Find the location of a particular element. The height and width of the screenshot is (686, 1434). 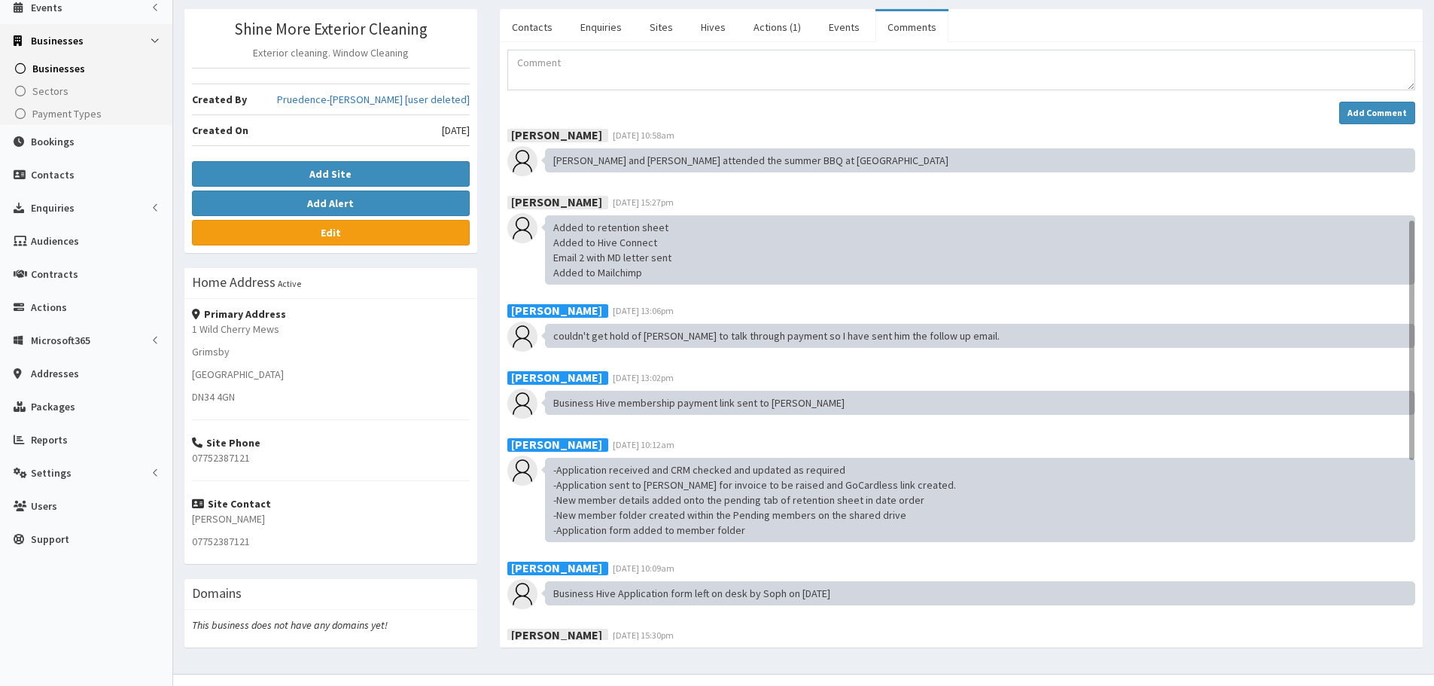

span: Support is located at coordinates (50, 539).